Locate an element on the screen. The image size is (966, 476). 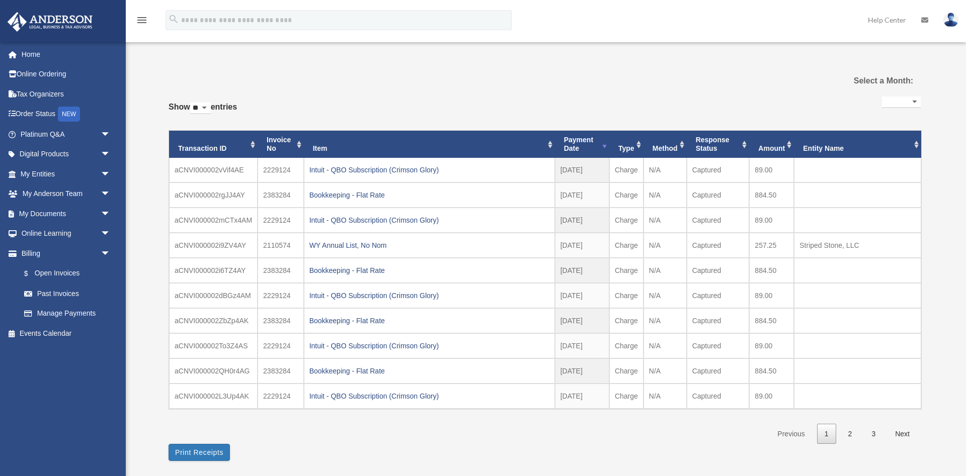
a: My Anderson Teamarrow_drop_down is located at coordinates (66, 194).